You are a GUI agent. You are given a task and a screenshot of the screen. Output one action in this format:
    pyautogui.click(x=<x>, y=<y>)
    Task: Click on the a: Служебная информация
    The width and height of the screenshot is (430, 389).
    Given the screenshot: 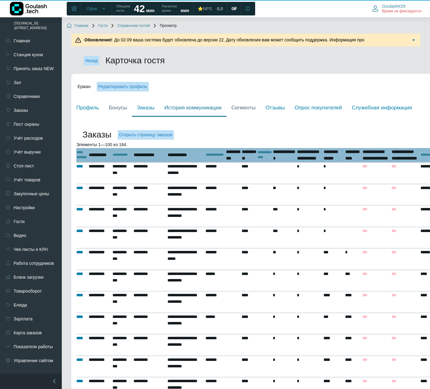 What is the action you would take?
    pyautogui.click(x=382, y=108)
    